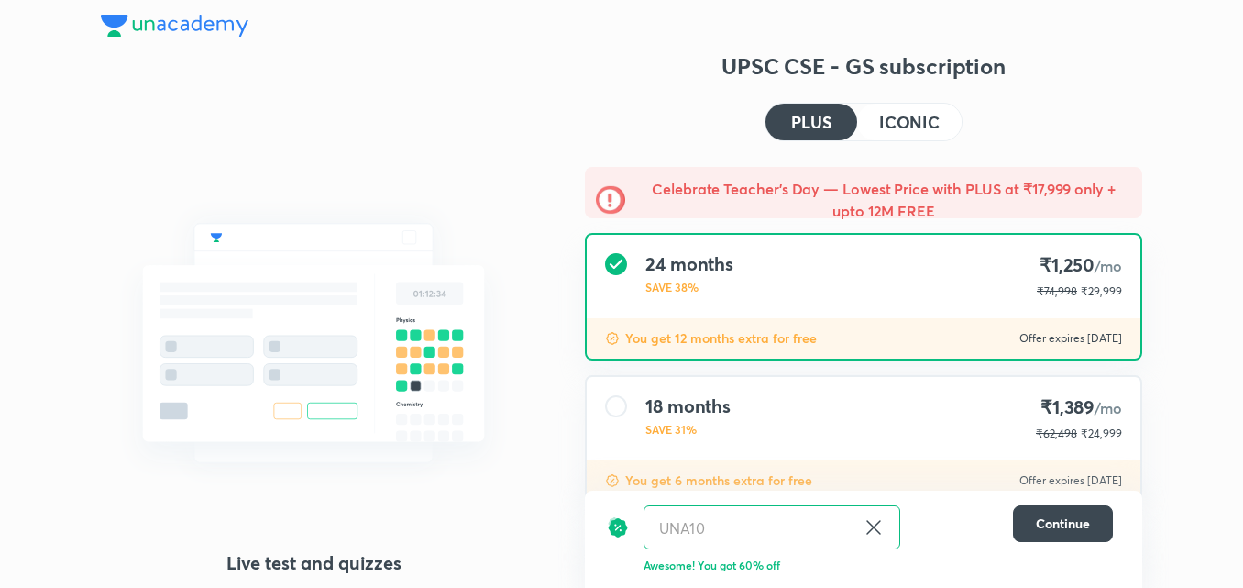 The height and width of the screenshot is (588, 1243). I want to click on p: SAVE 31%, so click(688, 429).